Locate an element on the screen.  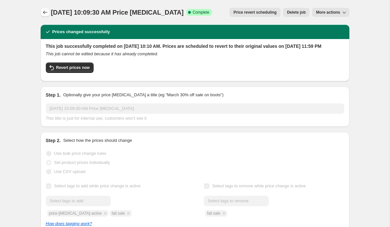
span: Price revert scheduling is located at coordinates (255, 12).